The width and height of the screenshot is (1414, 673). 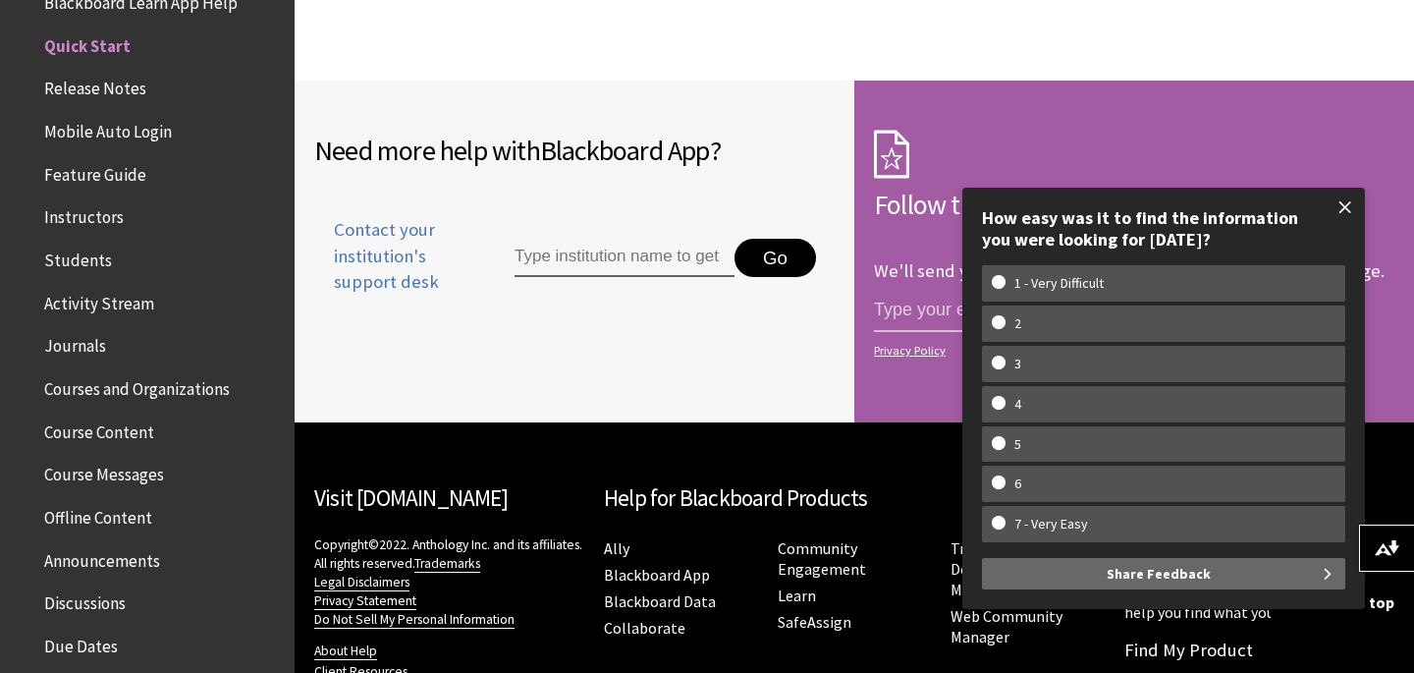 What do you see at coordinates (822, 559) in the screenshot?
I see `a: Community Engagement` at bounding box center [822, 559].